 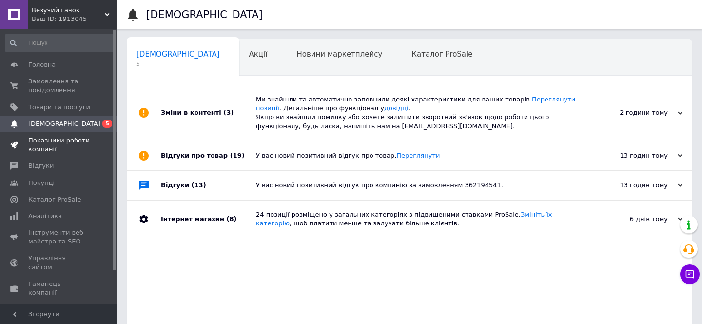 What do you see at coordinates (231, 218) in the screenshot?
I see `span: (8)` at bounding box center [231, 218].